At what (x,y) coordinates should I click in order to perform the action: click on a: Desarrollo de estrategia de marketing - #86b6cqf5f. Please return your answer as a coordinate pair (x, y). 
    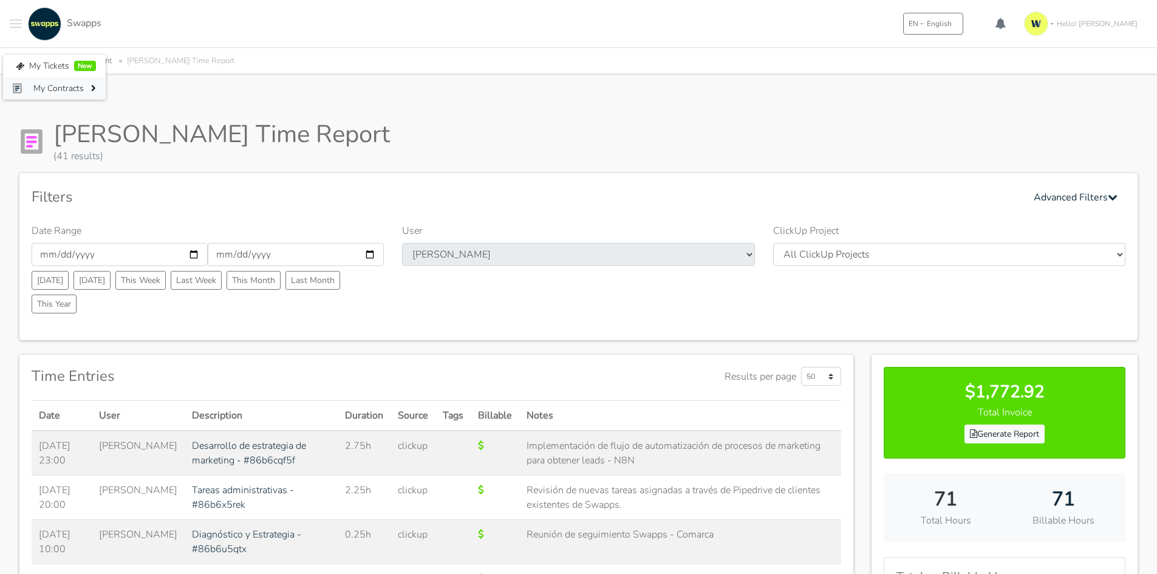
    Looking at the image, I should click on (249, 453).